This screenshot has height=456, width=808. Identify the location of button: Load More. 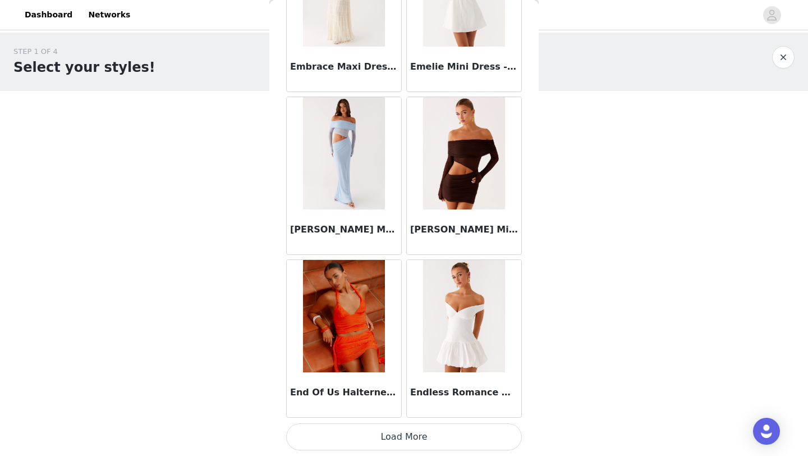
(404, 436).